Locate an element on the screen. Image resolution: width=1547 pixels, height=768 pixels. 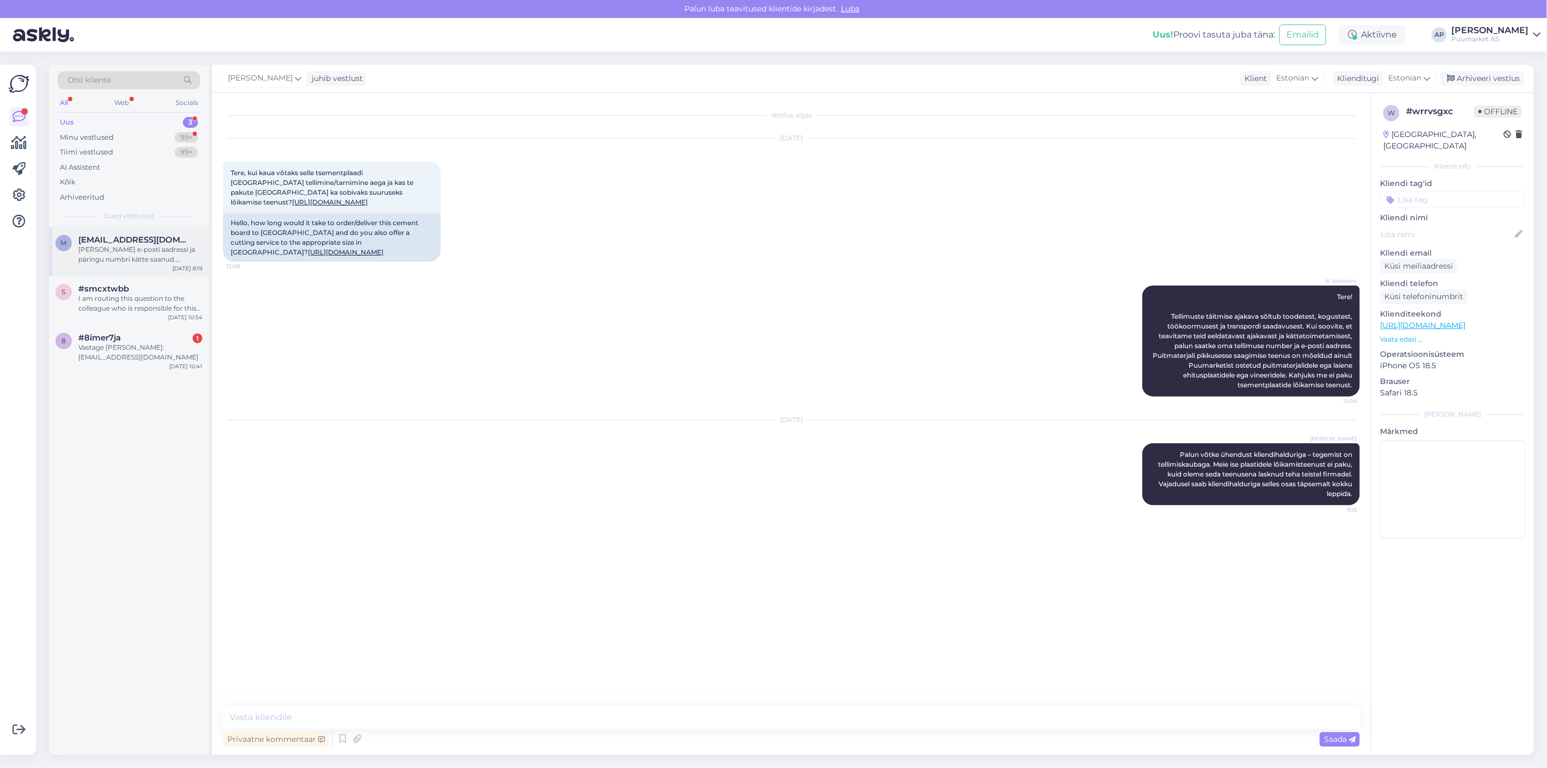
p: Safari 18.5 is located at coordinates (1452, 393).